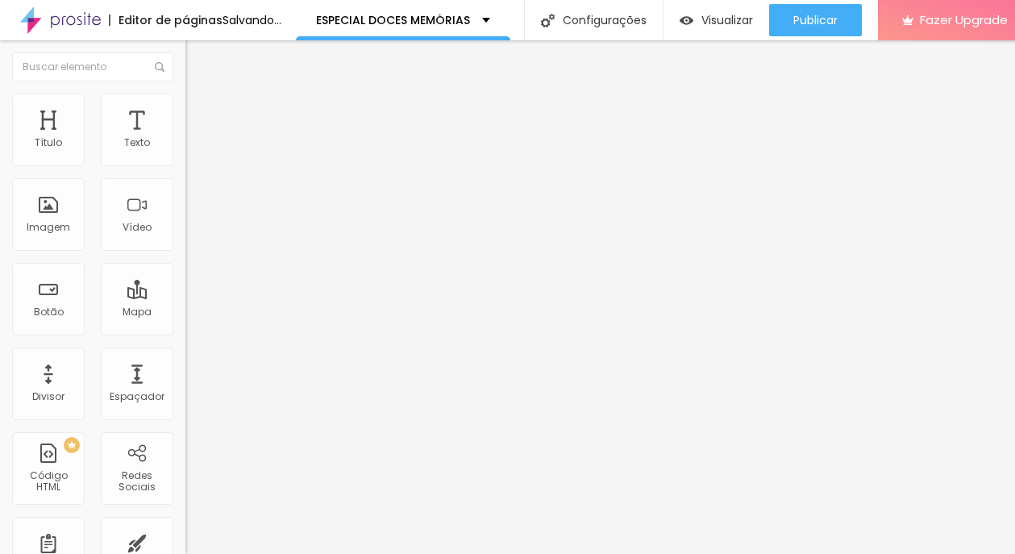 This screenshot has height=554, width=1015. Describe the element at coordinates (815, 20) in the screenshot. I see `button: Publicar` at that location.